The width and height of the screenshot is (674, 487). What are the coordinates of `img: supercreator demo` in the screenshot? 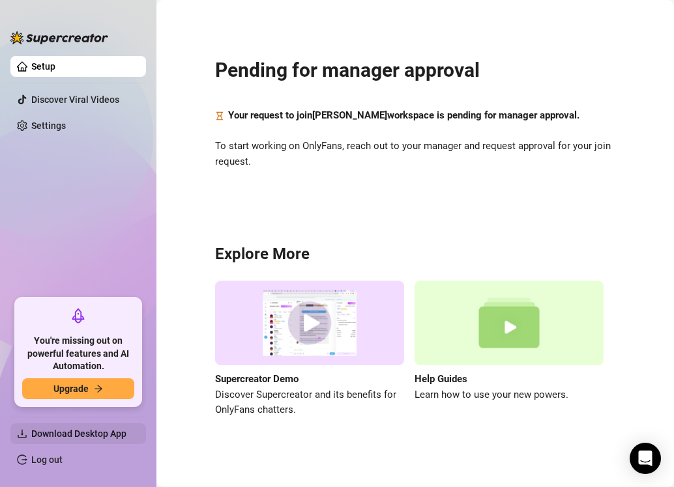 It's located at (309, 323).